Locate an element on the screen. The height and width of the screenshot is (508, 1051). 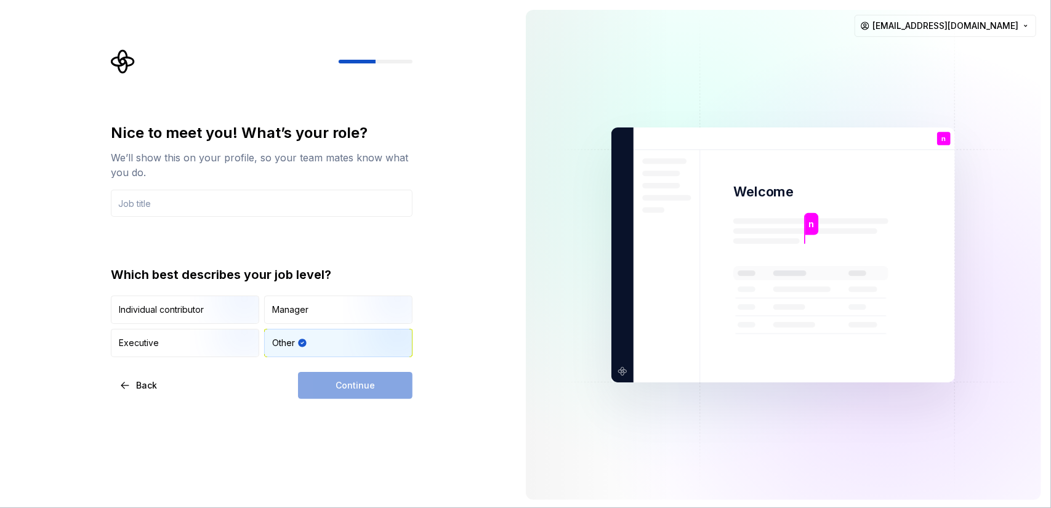
div: Nice to meet you! What’s your role? is located at coordinates (262, 133).